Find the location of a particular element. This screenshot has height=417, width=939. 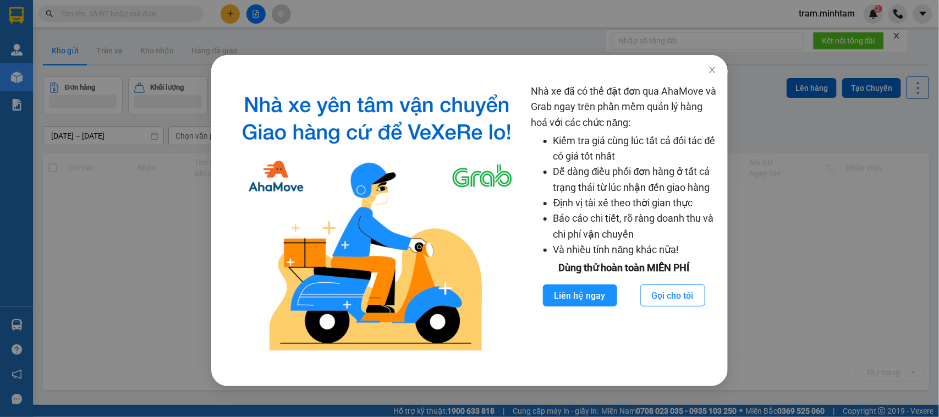

li: Định vị tài xế theo thời gian thực is located at coordinates (635, 203).